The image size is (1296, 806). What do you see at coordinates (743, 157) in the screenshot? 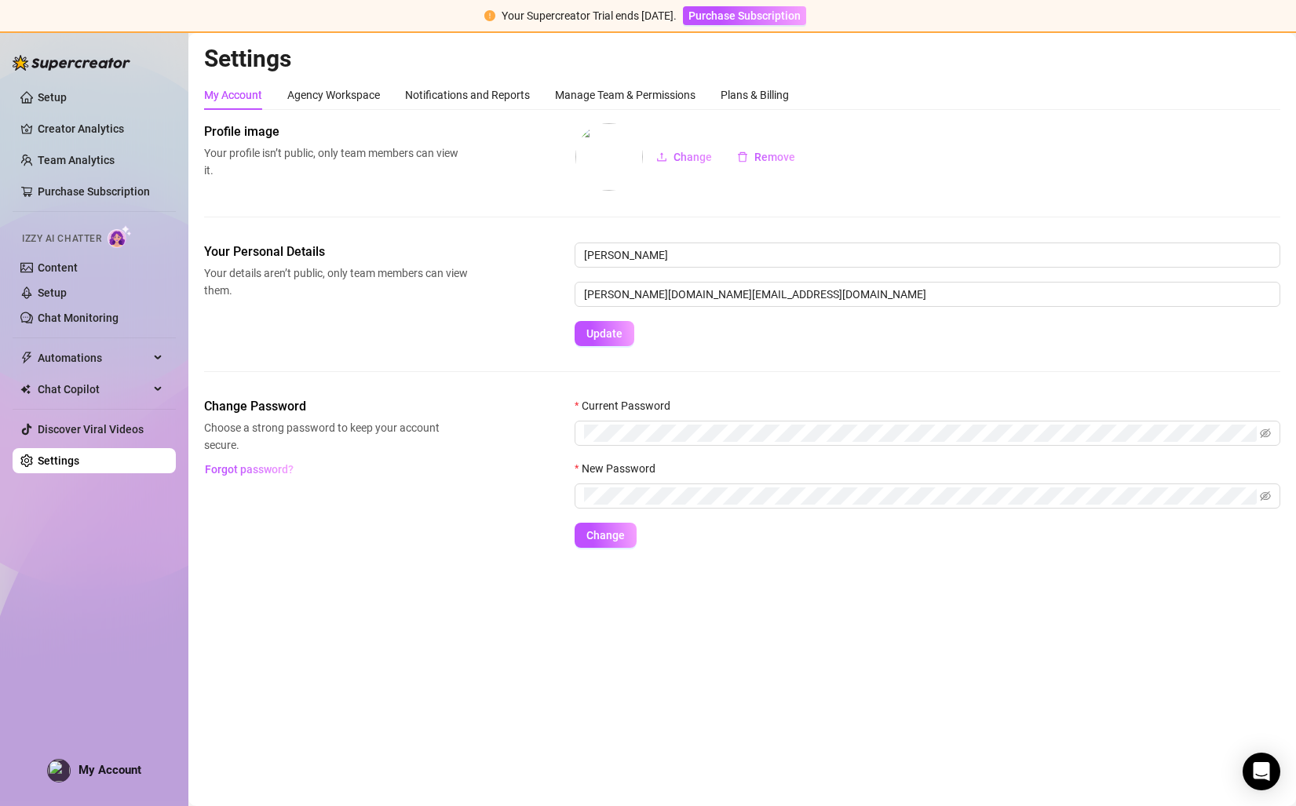
I see `span: delete` at bounding box center [743, 157].